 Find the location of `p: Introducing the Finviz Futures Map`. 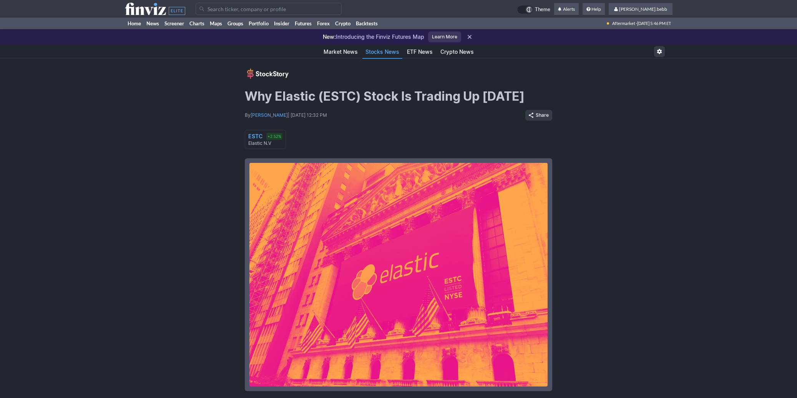

p: Introducing the Finviz Futures Map is located at coordinates (374, 37).